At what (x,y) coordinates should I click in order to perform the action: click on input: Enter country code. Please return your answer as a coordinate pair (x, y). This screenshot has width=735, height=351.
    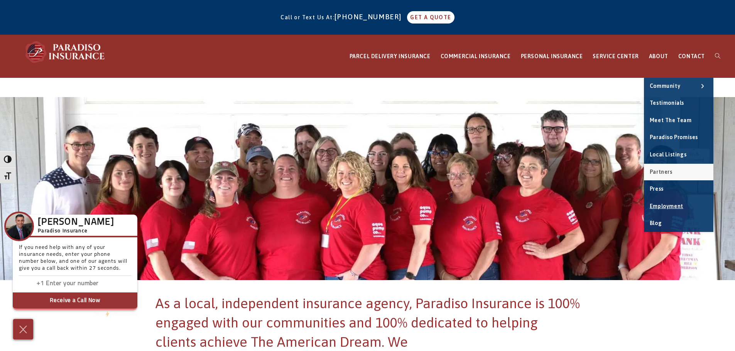
    Looking at the image, I should click on (34, 284).